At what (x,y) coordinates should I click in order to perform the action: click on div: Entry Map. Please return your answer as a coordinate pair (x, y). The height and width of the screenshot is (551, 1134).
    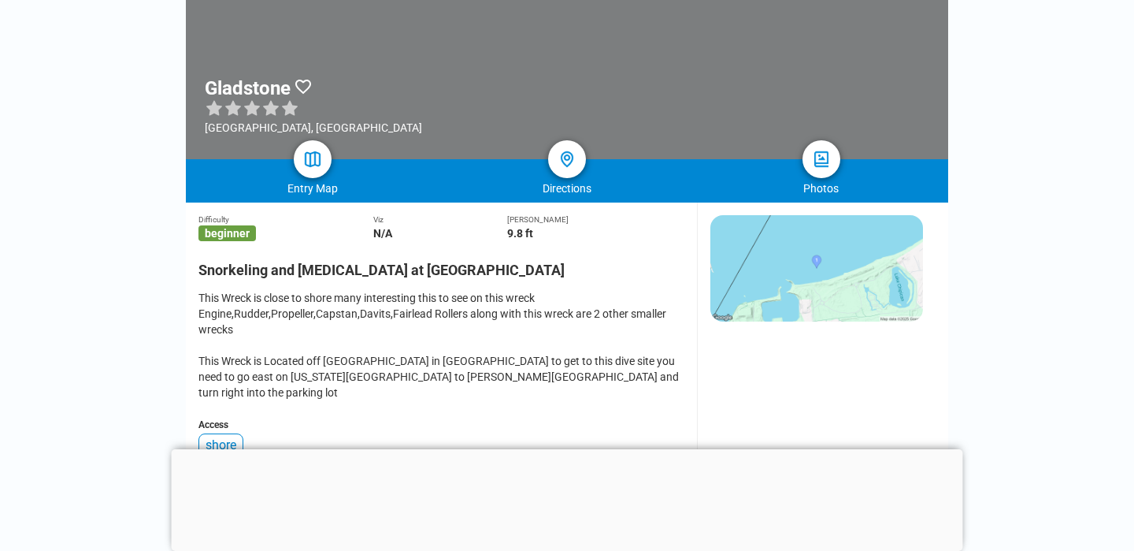
    Looking at the image, I should click on (313, 188).